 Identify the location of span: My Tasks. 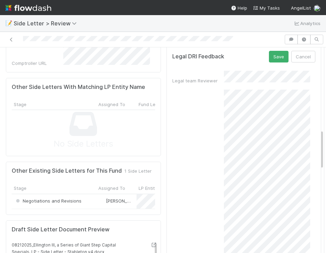
(266, 8).